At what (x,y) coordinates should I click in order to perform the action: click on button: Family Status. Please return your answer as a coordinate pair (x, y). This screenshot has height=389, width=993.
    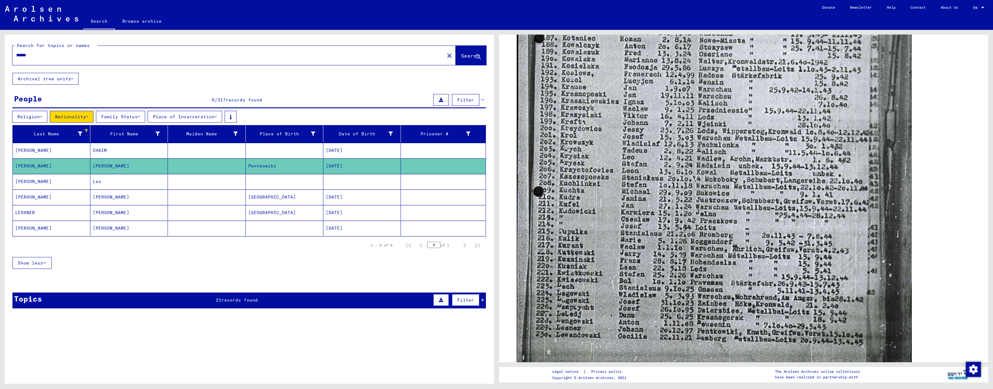
    Looking at the image, I should click on (121, 117).